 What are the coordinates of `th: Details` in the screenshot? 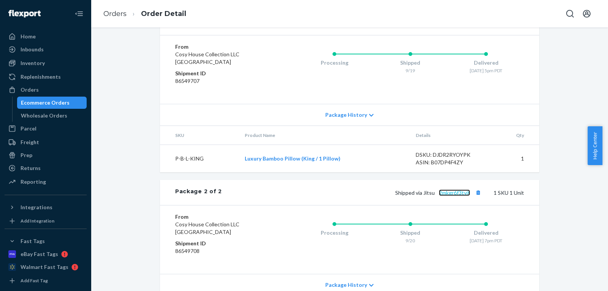 It's located at (451, 135).